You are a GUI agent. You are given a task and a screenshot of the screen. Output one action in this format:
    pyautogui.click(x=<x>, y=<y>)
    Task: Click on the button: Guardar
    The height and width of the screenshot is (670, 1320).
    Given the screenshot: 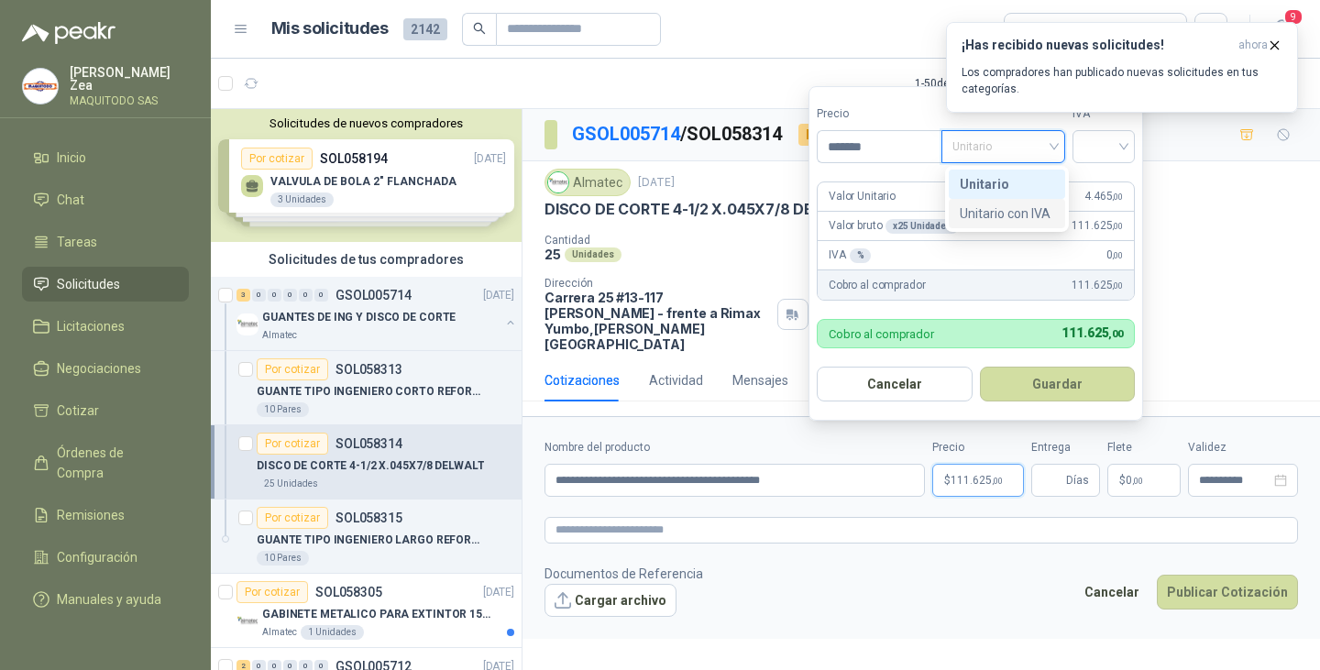 What is the action you would take?
    pyautogui.click(x=1058, y=384)
    